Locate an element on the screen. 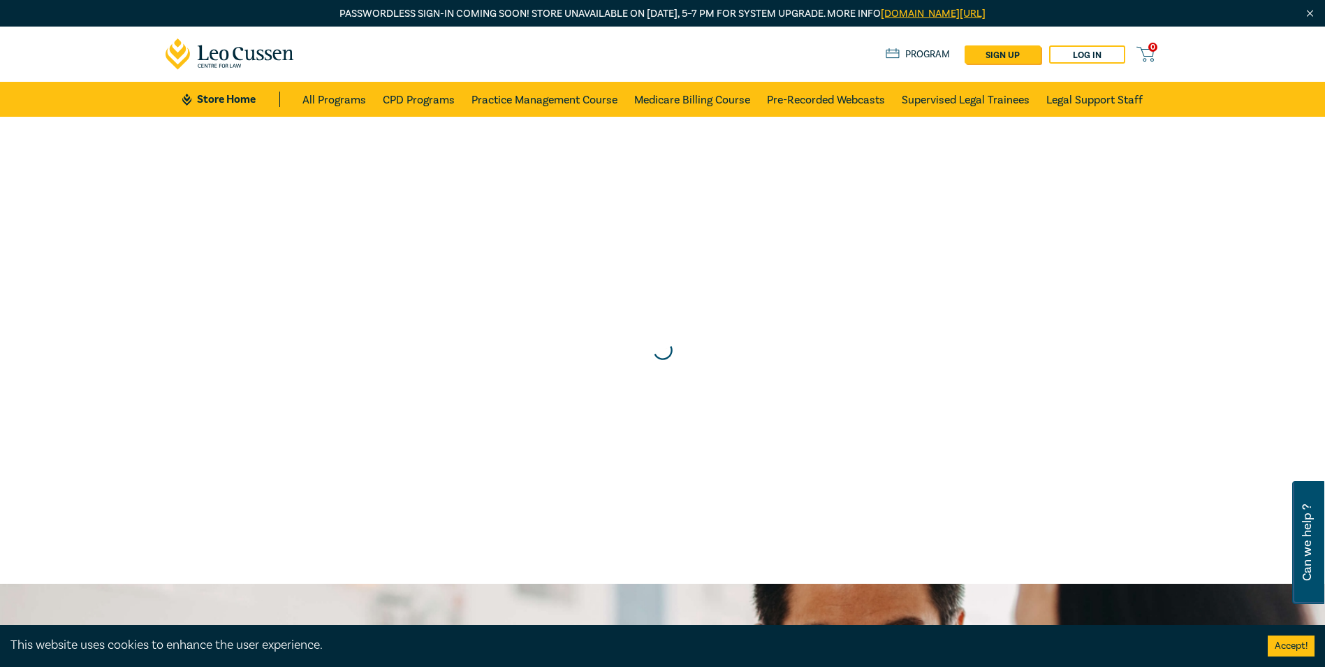 The image size is (1325, 667). a: Medicare Billing Course is located at coordinates (692, 99).